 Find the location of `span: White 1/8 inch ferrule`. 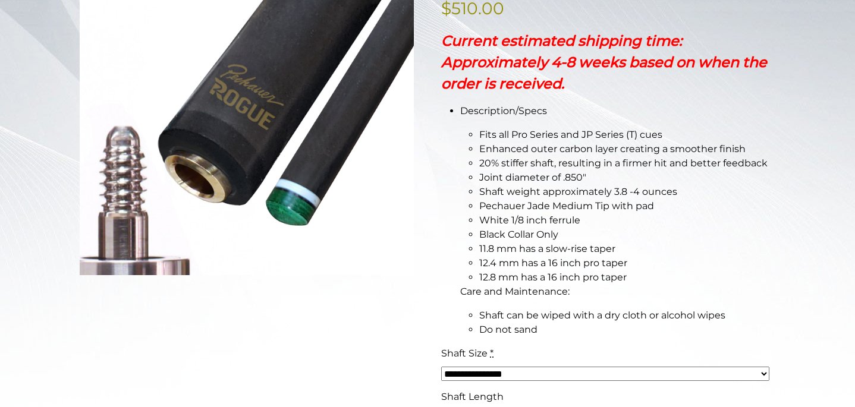

span: White 1/8 inch ferrule is located at coordinates (530, 220).